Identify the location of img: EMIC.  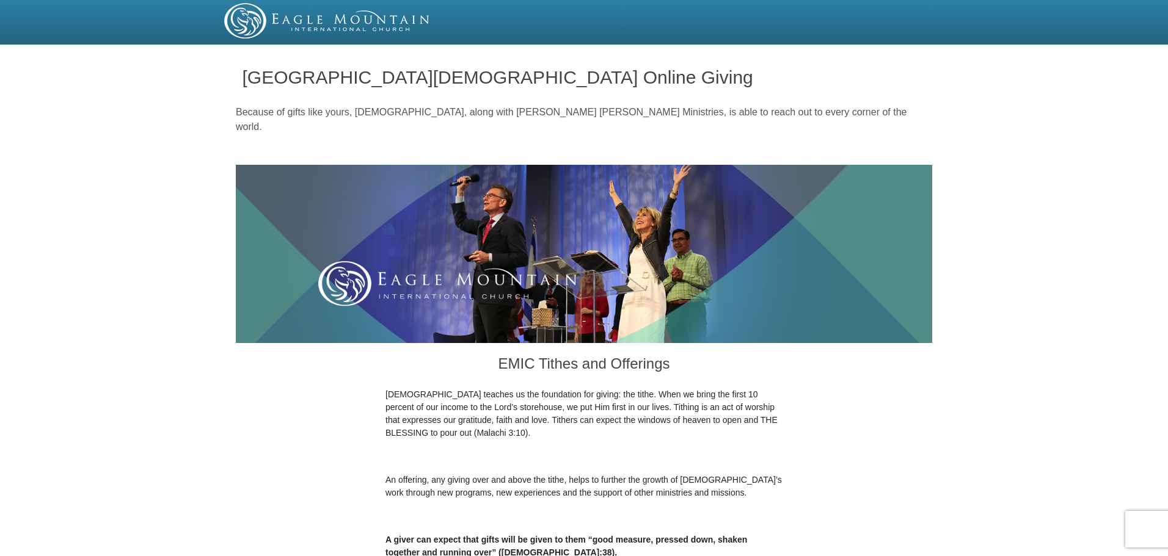
(327, 21).